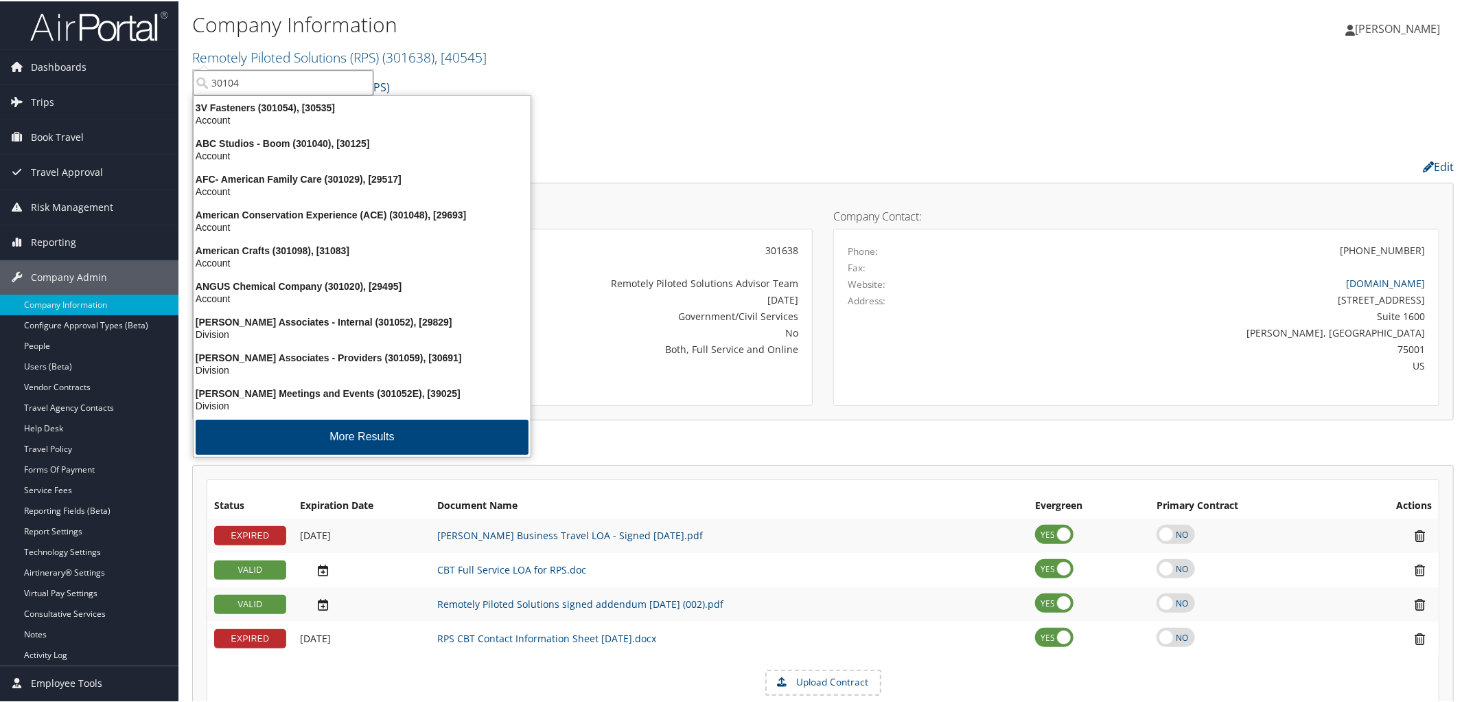 The height and width of the screenshot is (702, 1462). I want to click on th: Primary Contract, so click(1245, 505).